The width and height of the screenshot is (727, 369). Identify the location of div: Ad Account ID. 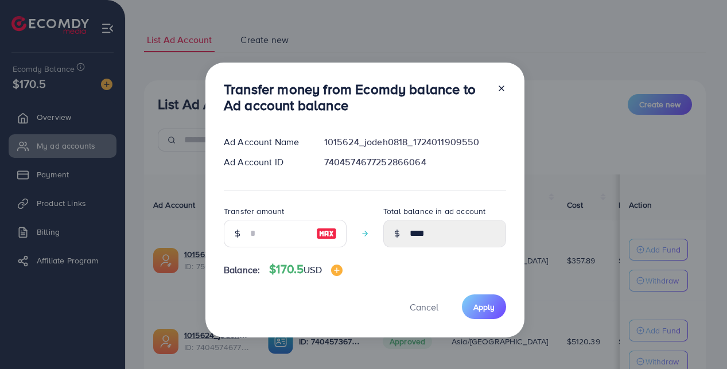
(265, 162).